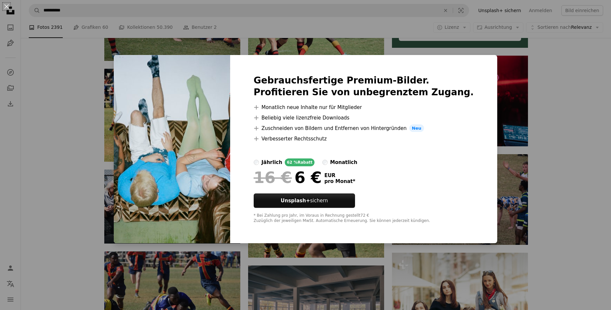  What do you see at coordinates (364, 128) in the screenshot?
I see `li: Zuschneiden von Bildern und Entfernen von Hintergründen` at bounding box center [364, 128].